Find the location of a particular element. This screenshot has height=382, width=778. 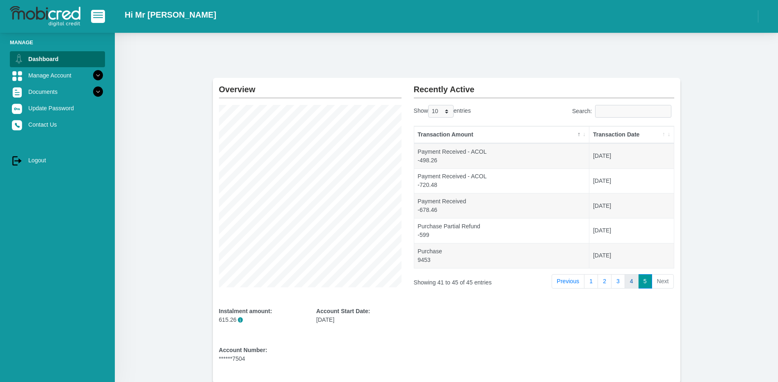

td: Purchase Partial Refund -599 is located at coordinates (502, 231).